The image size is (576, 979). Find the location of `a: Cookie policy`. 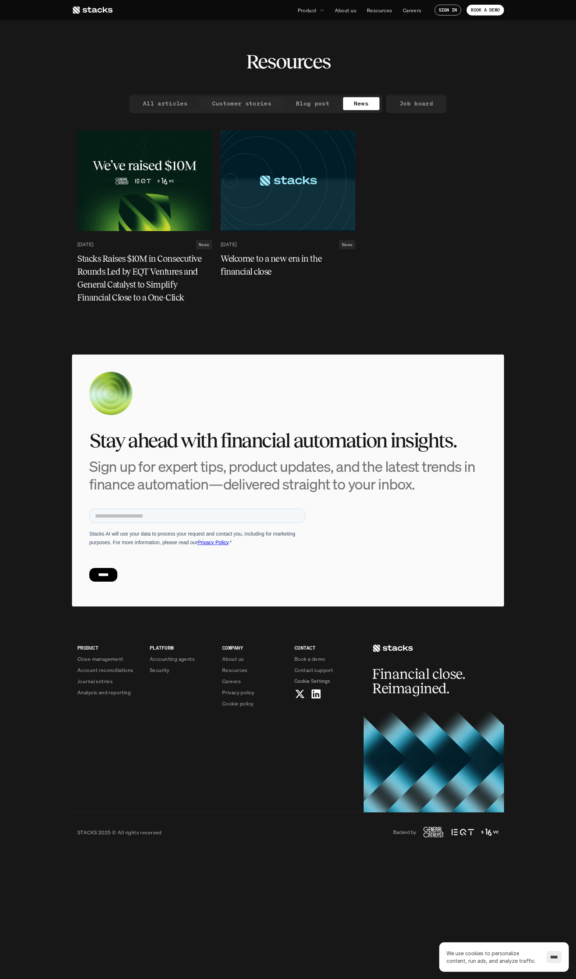

a: Cookie policy is located at coordinates (254, 704).